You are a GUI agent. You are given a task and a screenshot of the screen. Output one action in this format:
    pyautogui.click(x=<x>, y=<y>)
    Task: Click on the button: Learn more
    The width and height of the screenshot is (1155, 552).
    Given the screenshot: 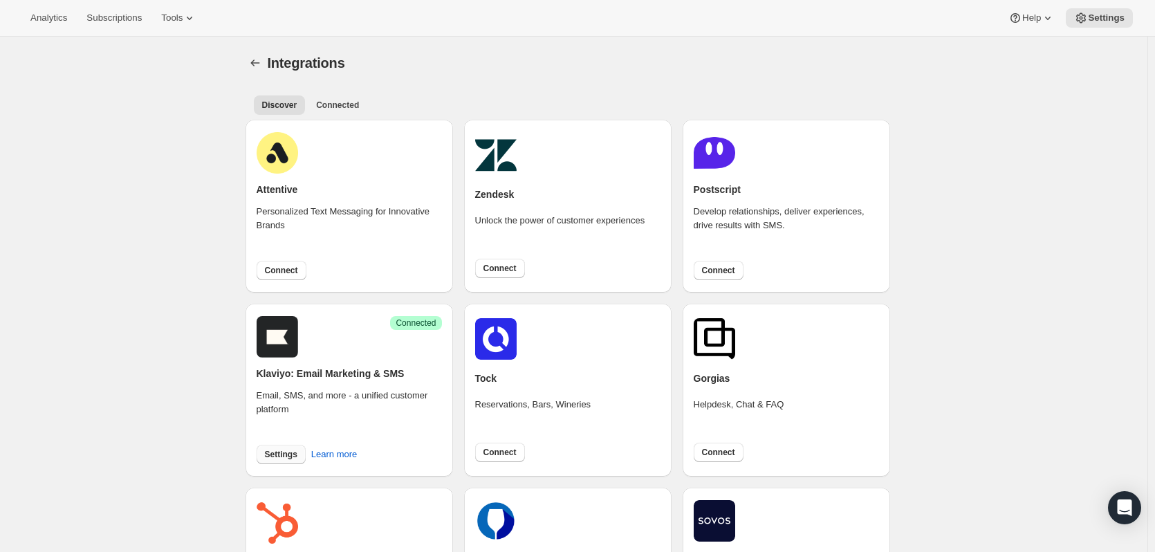 What is the action you would take?
    pyautogui.click(x=334, y=454)
    